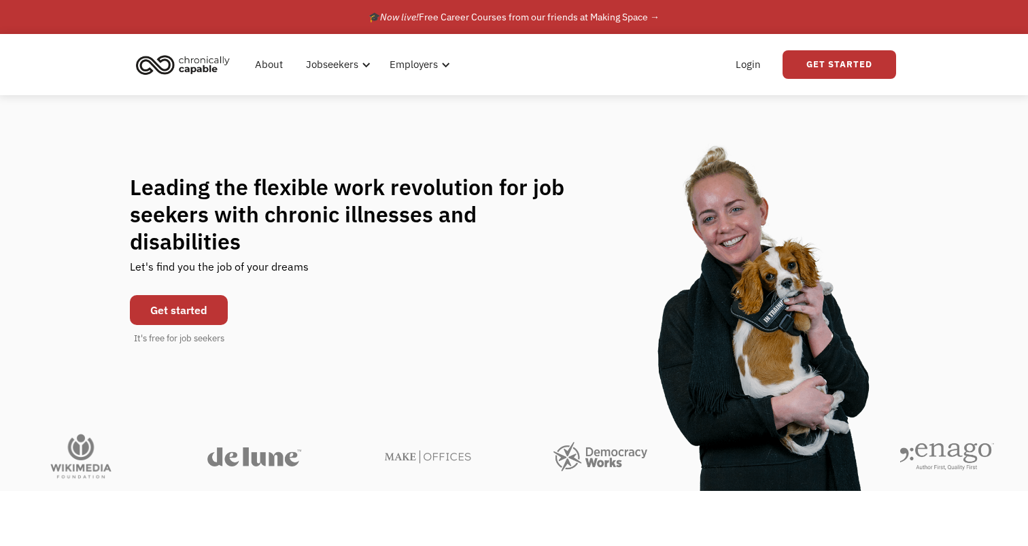 This screenshot has width=1028, height=546. I want to click on a: Get Started, so click(839, 65).